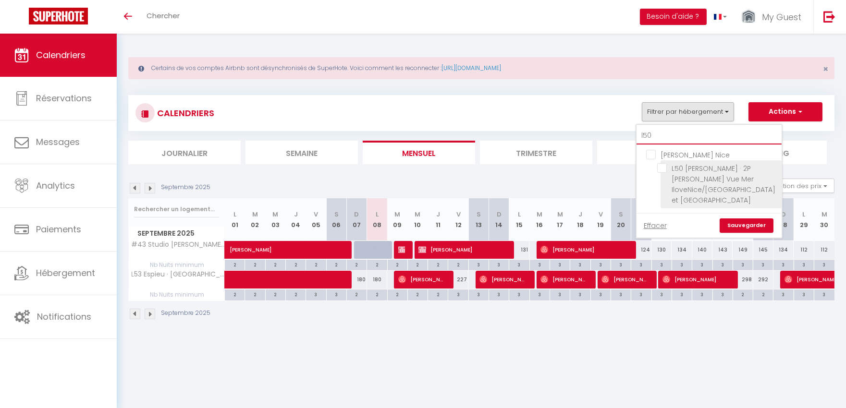  Describe the element at coordinates (316, 220) in the screenshot. I see `th: 05` at that location.